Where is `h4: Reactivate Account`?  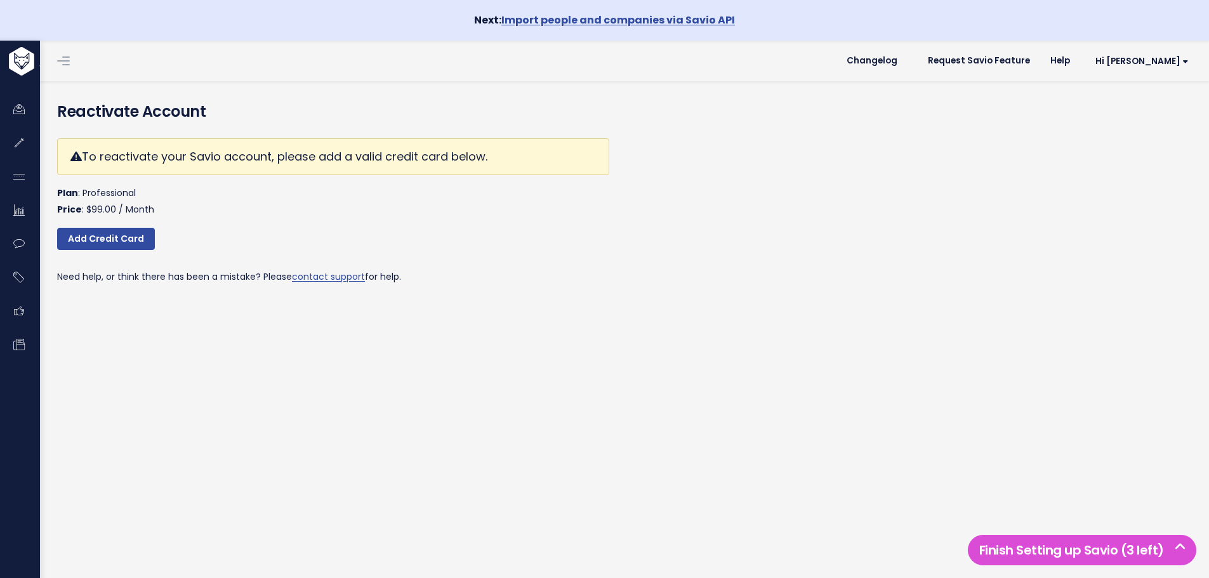 h4: Reactivate Account is located at coordinates (623, 112).